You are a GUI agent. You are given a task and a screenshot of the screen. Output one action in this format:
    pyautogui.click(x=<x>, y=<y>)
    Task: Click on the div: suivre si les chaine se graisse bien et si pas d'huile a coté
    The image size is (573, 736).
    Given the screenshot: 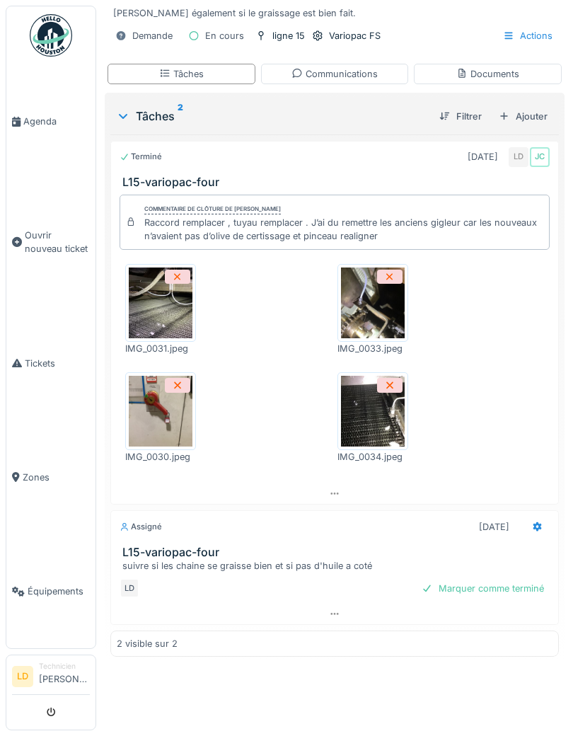 What is the action you would take?
    pyautogui.click(x=338, y=566)
    